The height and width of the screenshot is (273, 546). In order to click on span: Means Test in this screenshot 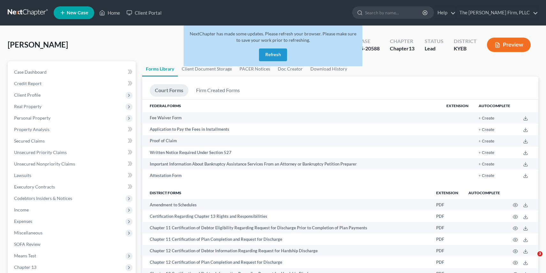, I will do `click(25, 256)`.